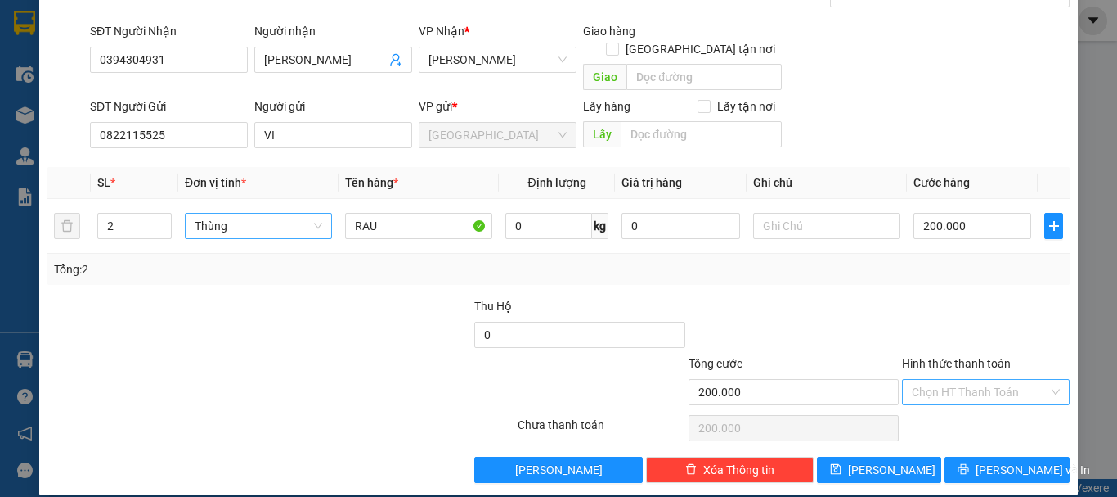 The width and height of the screenshot is (1117, 497). Describe the element at coordinates (67, 226) in the screenshot. I see `button: delete` at that location.